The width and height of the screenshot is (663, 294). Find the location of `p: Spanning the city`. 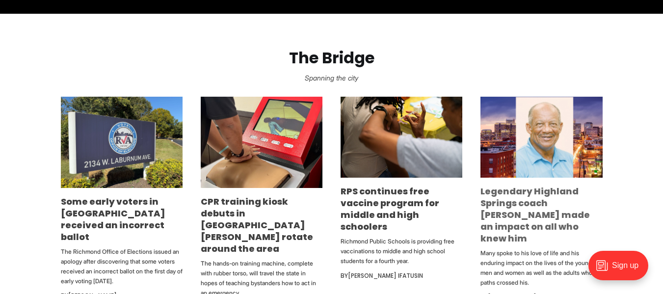

p: Spanning the city is located at coordinates (331, 78).